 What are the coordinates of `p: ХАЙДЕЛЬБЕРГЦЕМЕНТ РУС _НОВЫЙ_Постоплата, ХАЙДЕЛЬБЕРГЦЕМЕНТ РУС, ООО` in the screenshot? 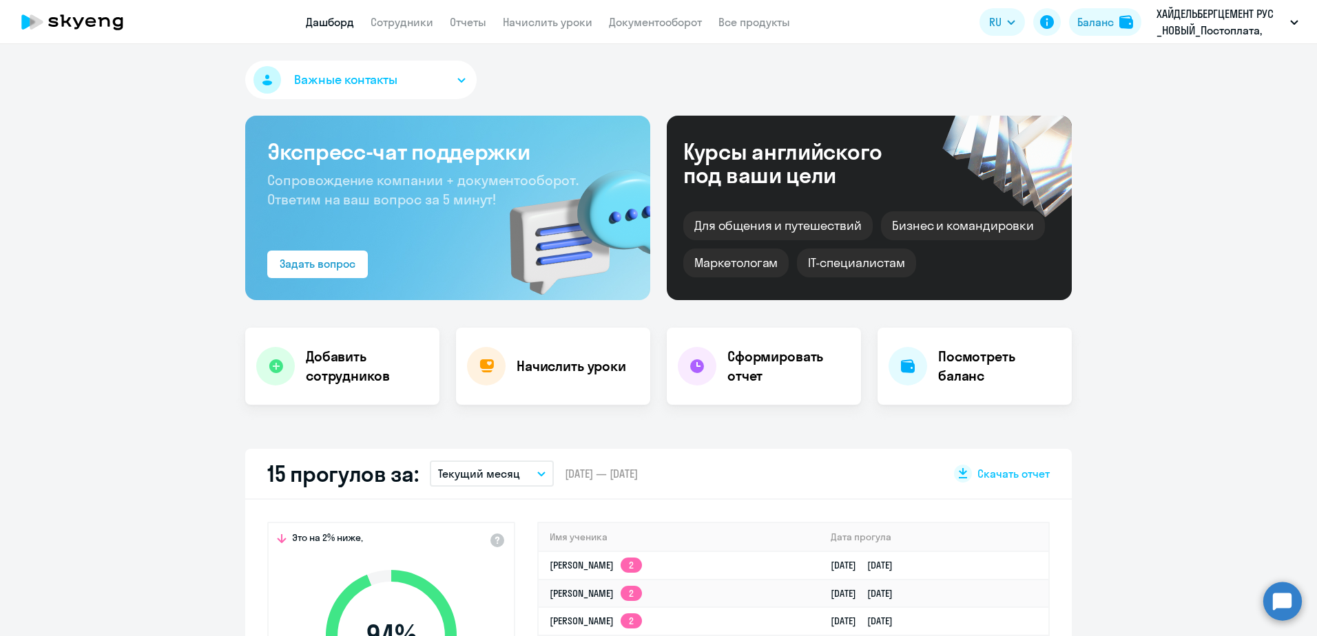 It's located at (1220, 22).